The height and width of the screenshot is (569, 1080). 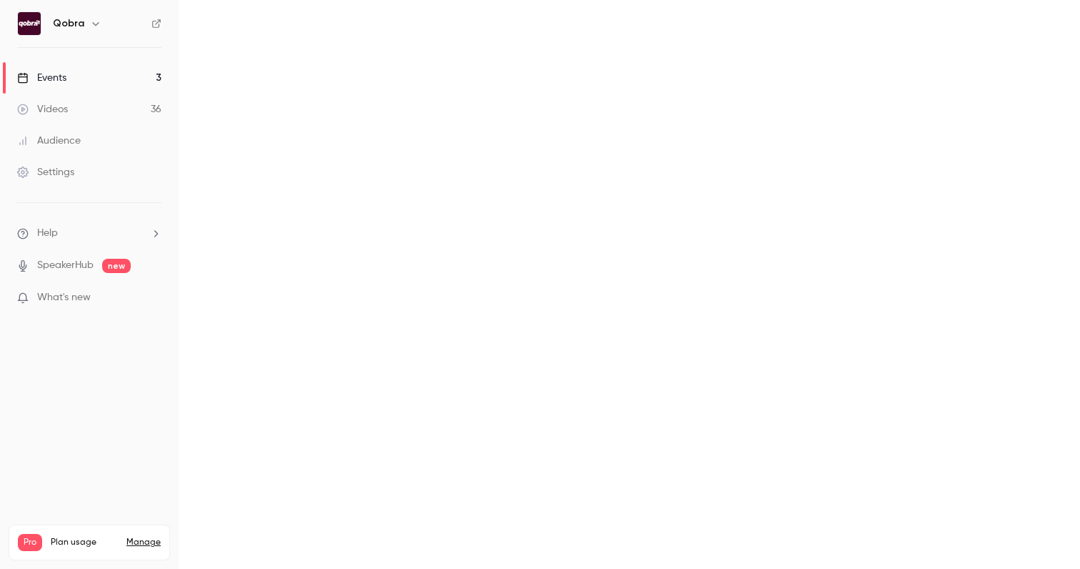 What do you see at coordinates (69, 24) in the screenshot?
I see `h6: Qobra` at bounding box center [69, 24].